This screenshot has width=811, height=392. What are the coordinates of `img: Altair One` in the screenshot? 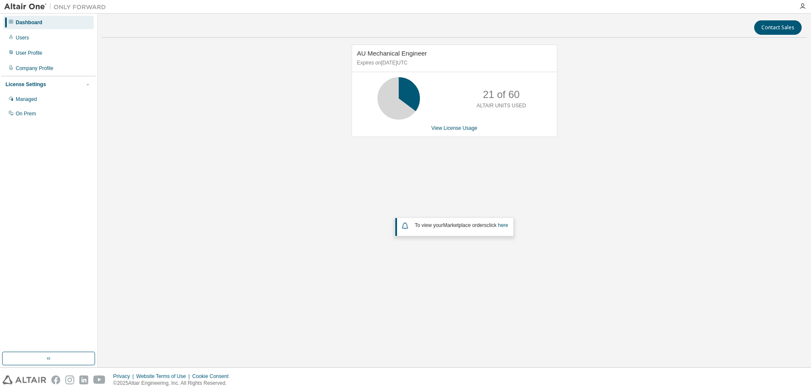 It's located at (57, 7).